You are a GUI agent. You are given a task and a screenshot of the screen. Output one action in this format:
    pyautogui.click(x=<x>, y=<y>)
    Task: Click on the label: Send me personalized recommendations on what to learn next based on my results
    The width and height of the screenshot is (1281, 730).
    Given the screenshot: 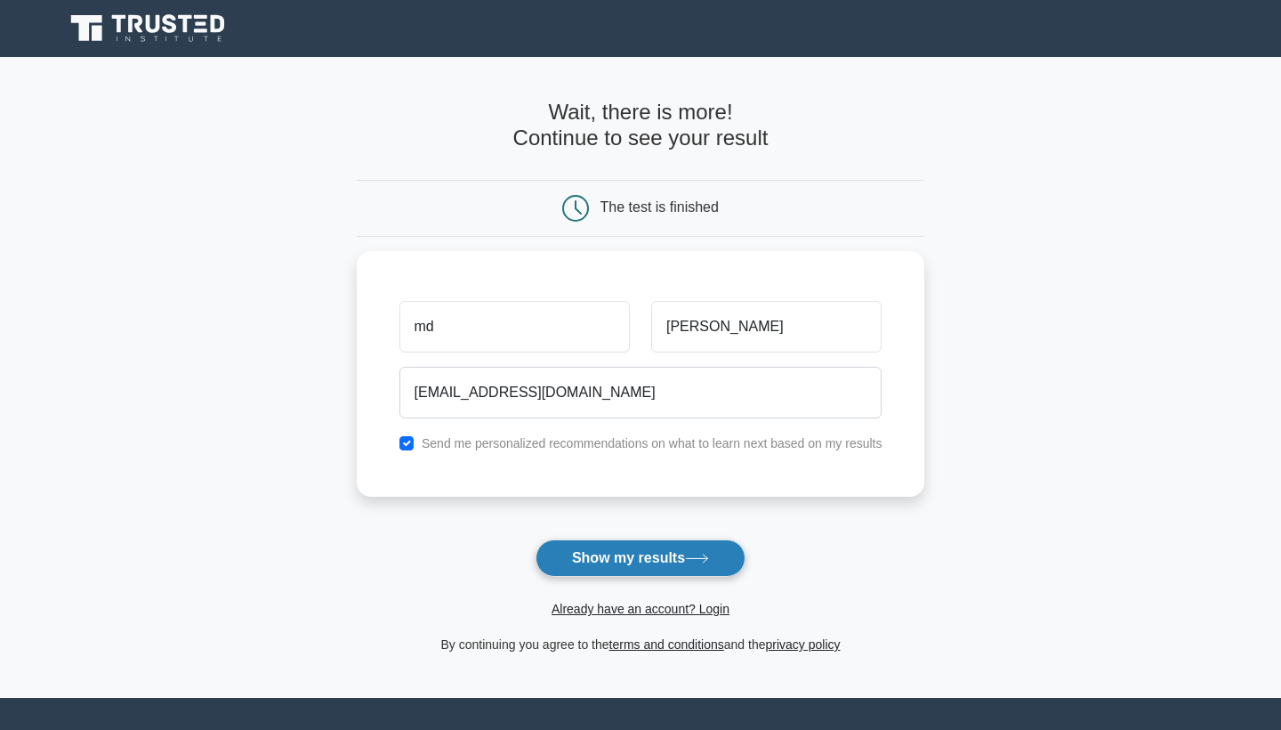 What is the action you would take?
    pyautogui.click(x=652, y=443)
    